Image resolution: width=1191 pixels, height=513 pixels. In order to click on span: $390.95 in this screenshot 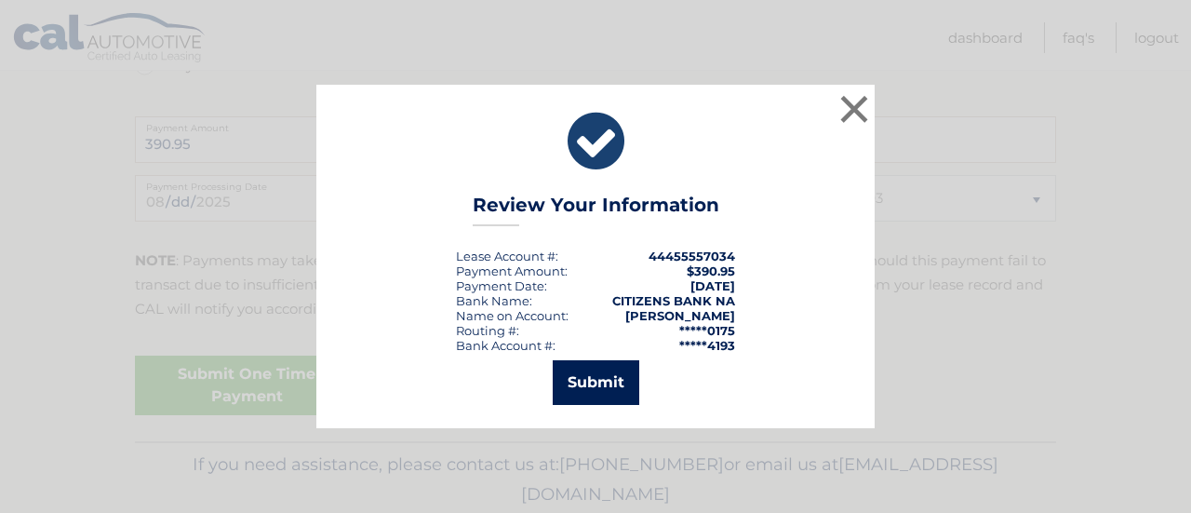, I will do `click(711, 271)`.